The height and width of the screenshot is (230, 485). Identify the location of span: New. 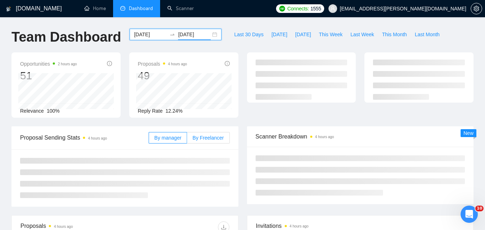
(468, 133).